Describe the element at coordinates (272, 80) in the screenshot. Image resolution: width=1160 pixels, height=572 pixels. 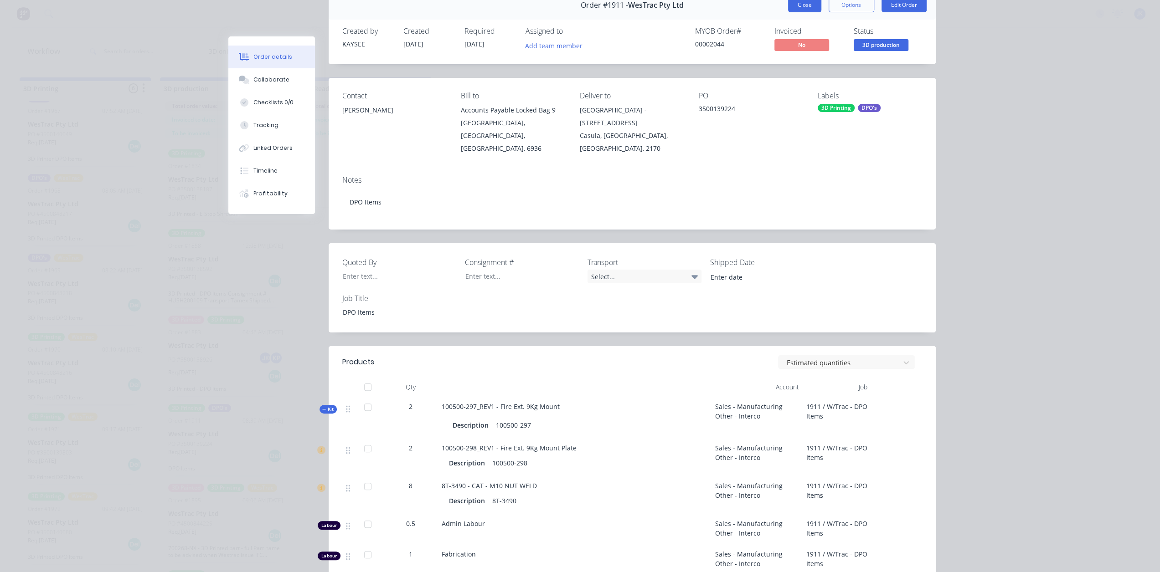
I see `button: Collaborate` at that location.